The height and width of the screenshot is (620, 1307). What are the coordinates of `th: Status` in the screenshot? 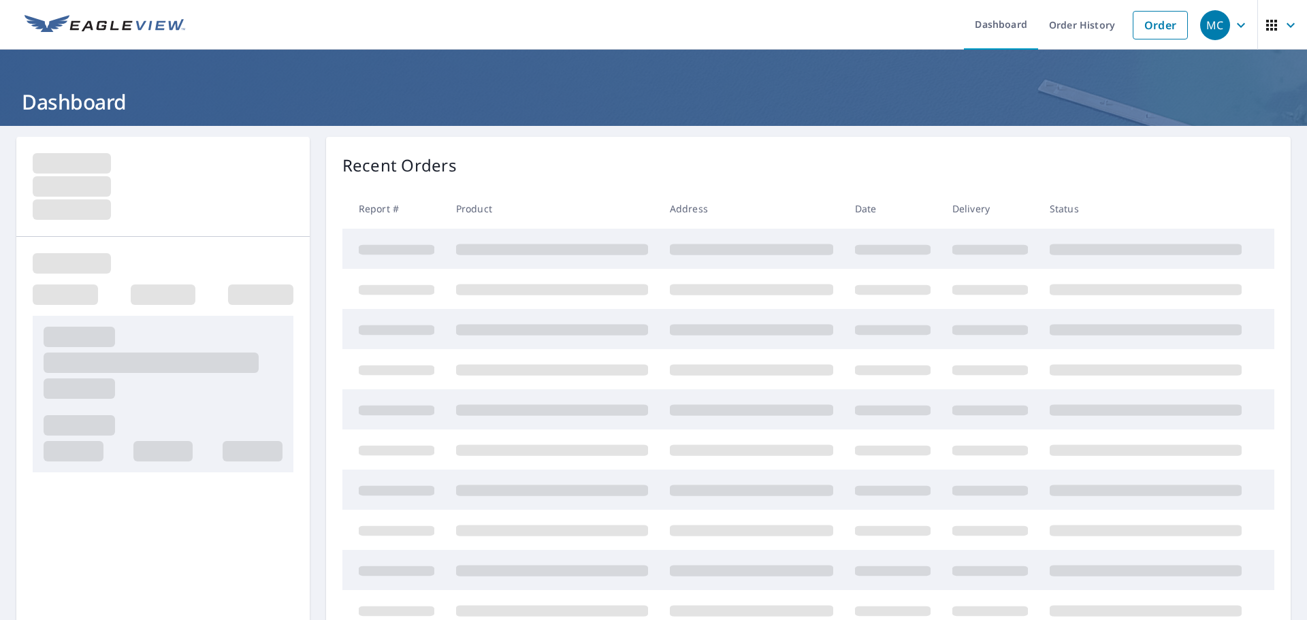 It's located at (1145, 208).